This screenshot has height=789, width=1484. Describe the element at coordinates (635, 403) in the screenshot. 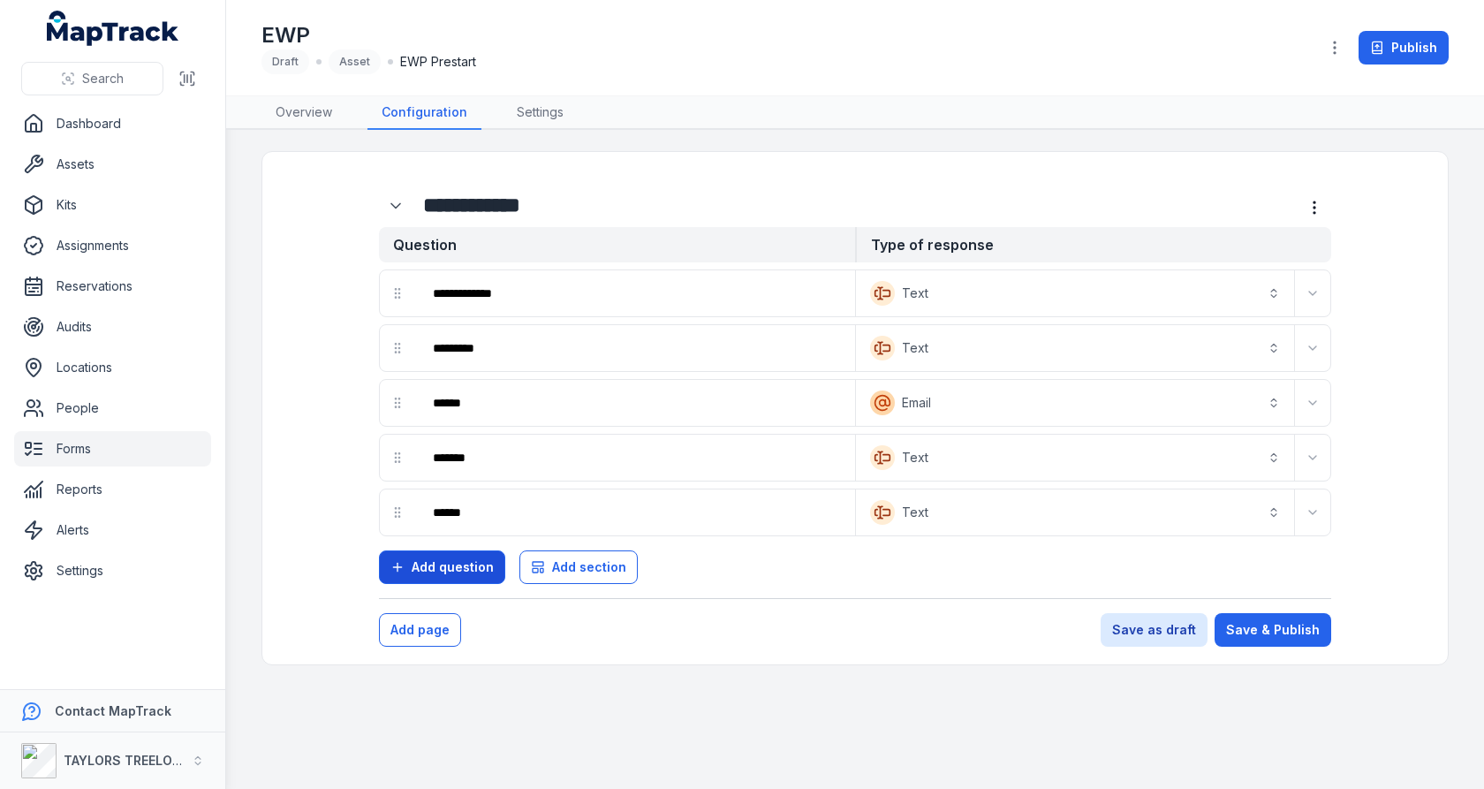

I see `div: :r16:-form-item-label` at that location.